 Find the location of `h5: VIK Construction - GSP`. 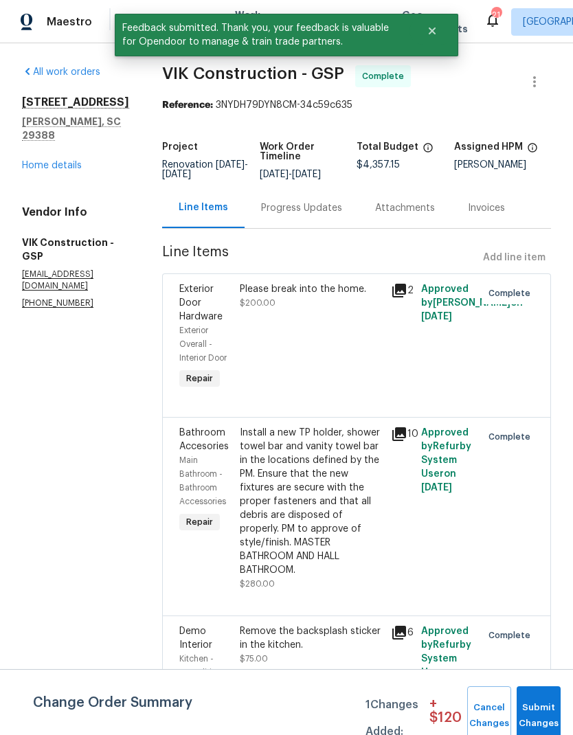

h5: VIK Construction - GSP is located at coordinates (76, 249).